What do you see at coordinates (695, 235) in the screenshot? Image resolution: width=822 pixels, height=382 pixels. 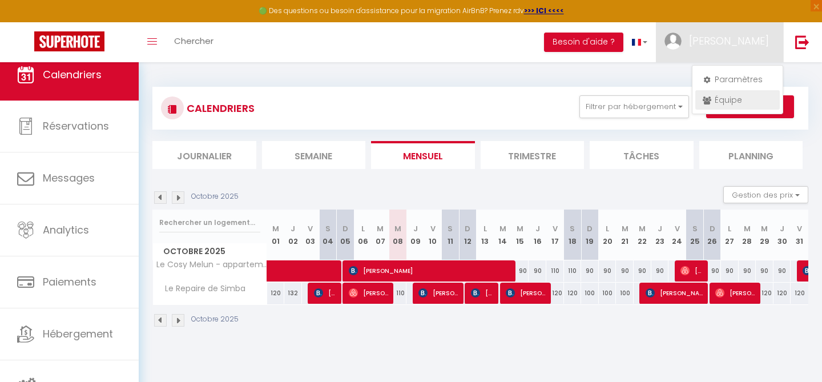 I see `th: 25` at bounding box center [695, 235].